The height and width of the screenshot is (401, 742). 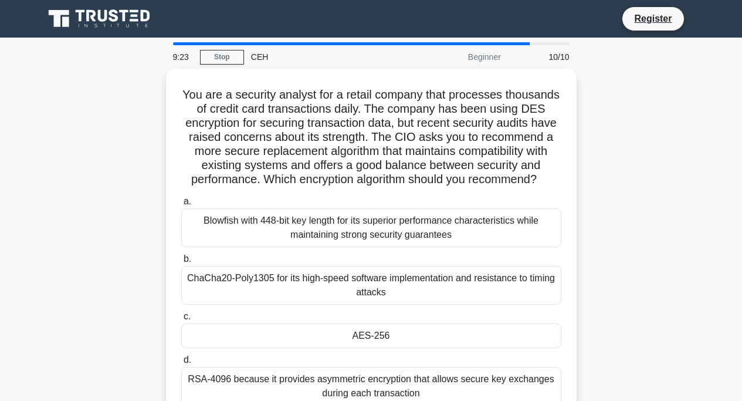 I want to click on span: b., so click(x=187, y=258).